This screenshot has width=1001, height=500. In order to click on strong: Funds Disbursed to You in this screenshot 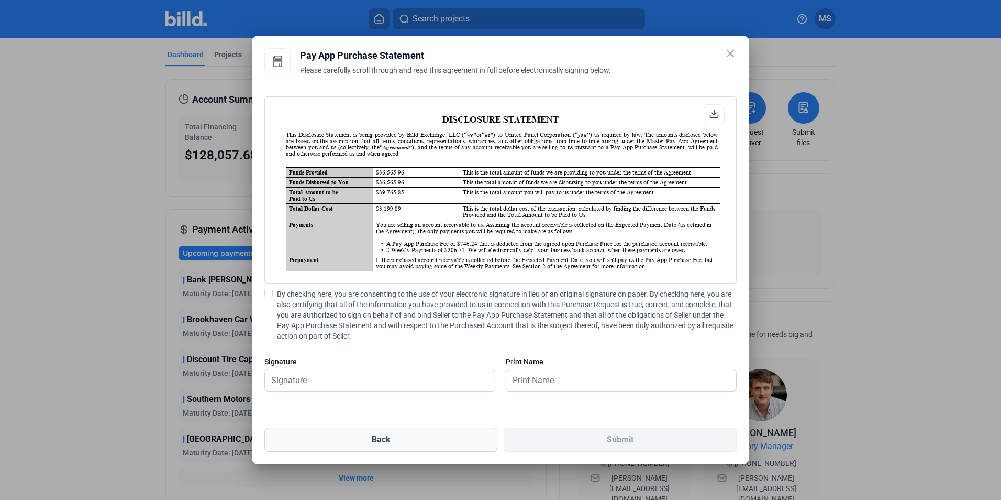, I will do `click(319, 182)`.